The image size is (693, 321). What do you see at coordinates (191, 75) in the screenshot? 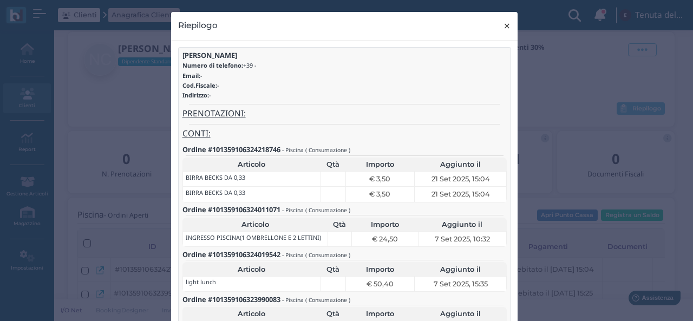
I see `b: Email:` at bounding box center [191, 75].